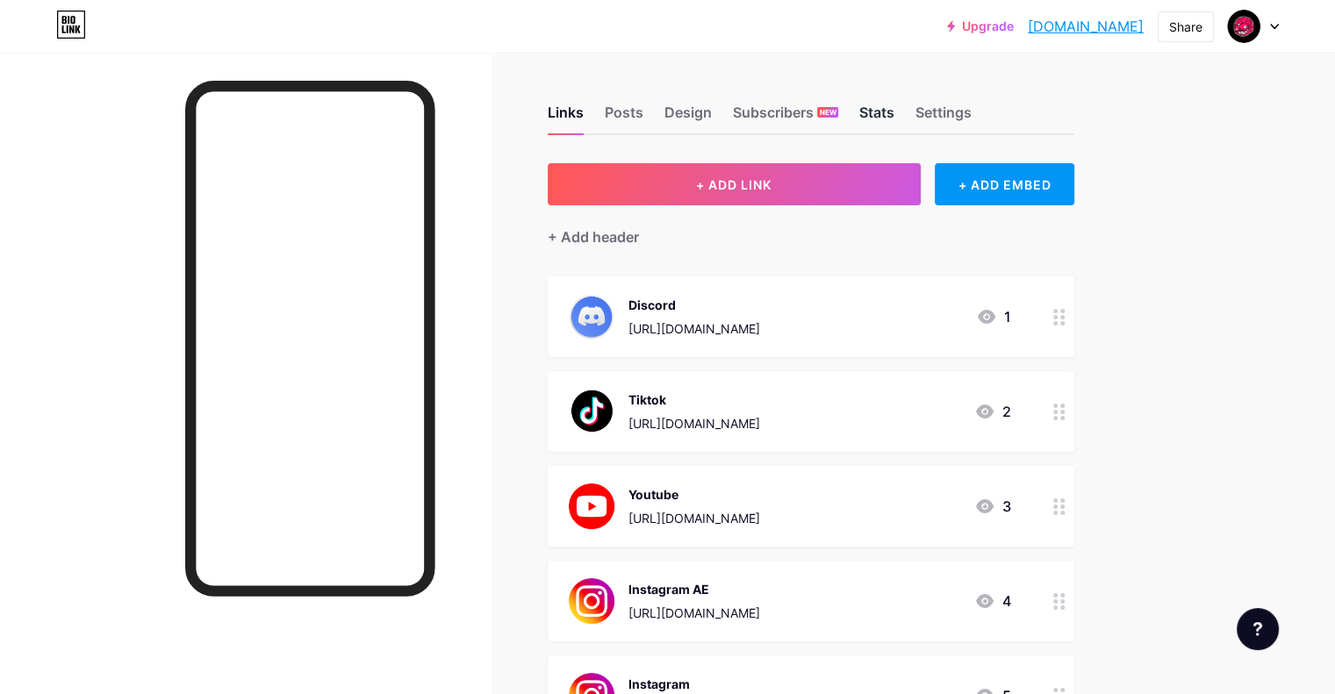 The width and height of the screenshot is (1335, 694). What do you see at coordinates (592, 412) in the screenshot?
I see `img: Tiktok` at bounding box center [592, 412].